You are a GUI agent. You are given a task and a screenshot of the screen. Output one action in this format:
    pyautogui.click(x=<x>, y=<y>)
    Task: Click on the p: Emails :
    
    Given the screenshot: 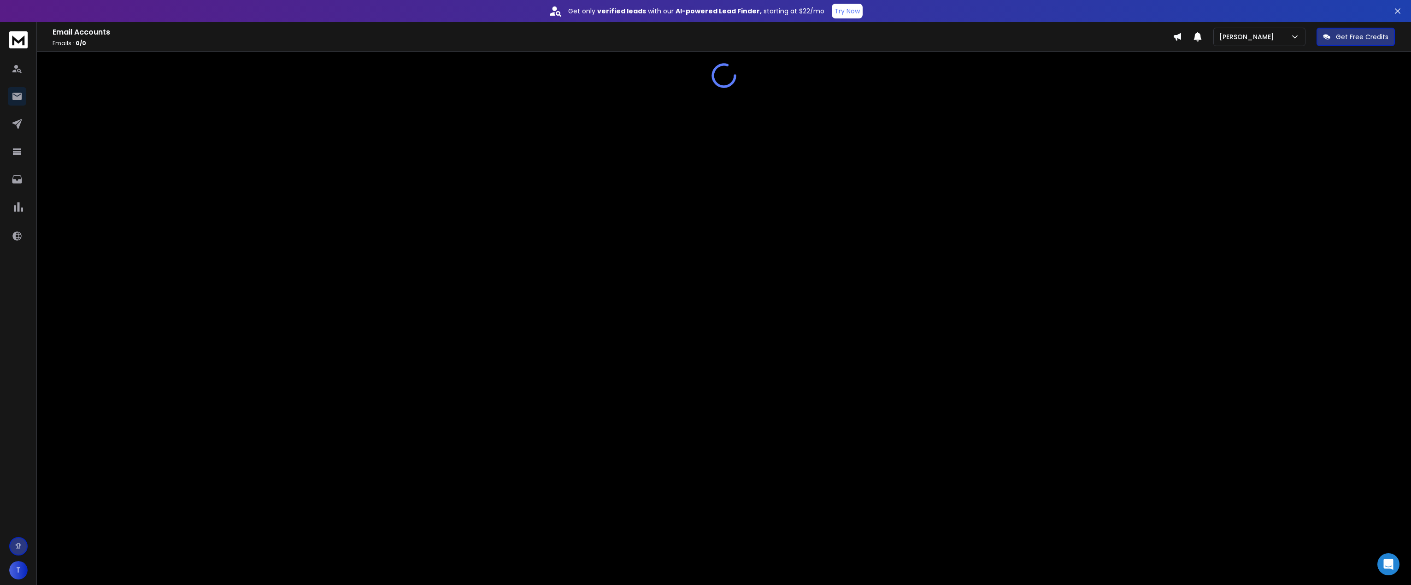 What is the action you would take?
    pyautogui.click(x=613, y=43)
    